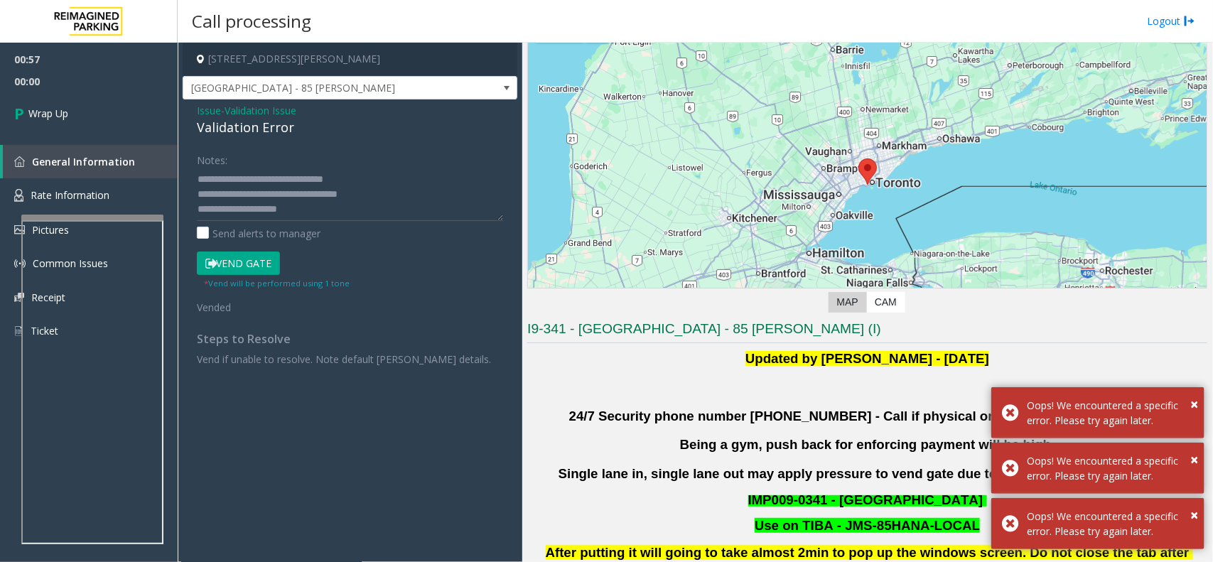 This screenshot has width=1213, height=562. Describe the element at coordinates (70, 195) in the screenshot. I see `span: Rate Information` at that location.